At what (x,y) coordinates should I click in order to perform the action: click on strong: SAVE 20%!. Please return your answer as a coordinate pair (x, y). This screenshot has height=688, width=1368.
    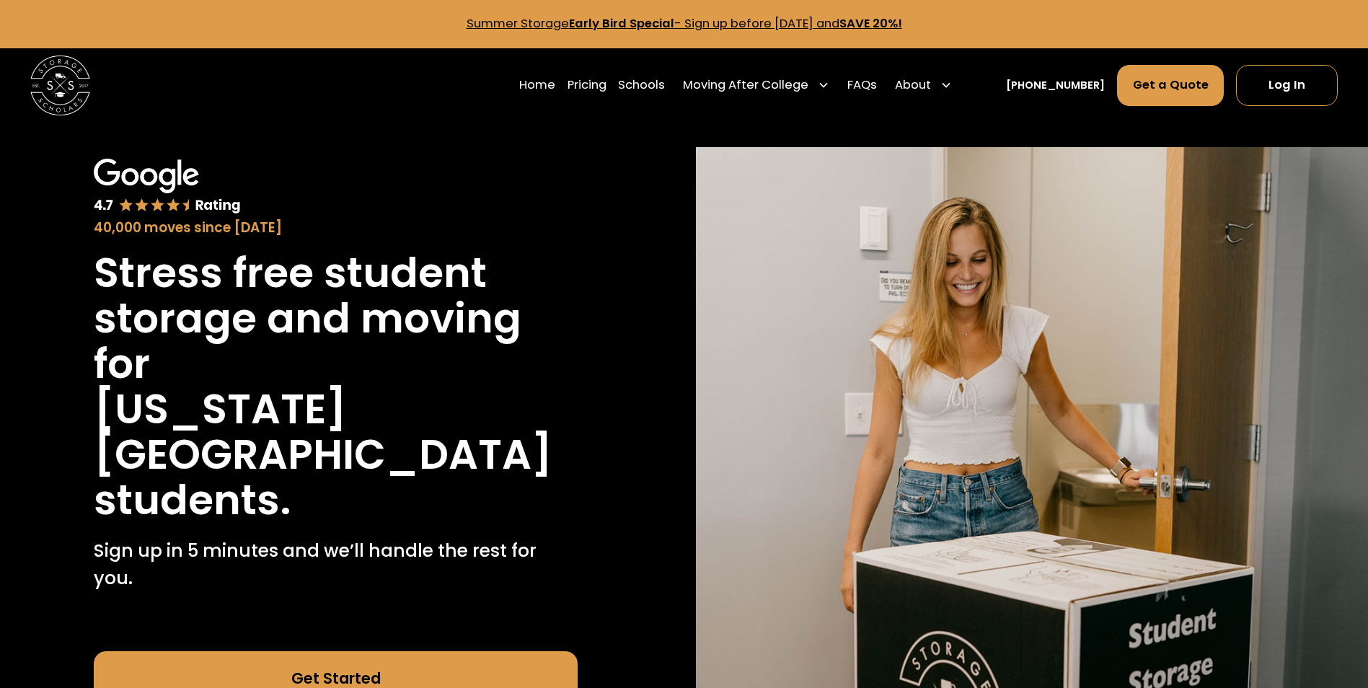
    Looking at the image, I should click on (870, 23).